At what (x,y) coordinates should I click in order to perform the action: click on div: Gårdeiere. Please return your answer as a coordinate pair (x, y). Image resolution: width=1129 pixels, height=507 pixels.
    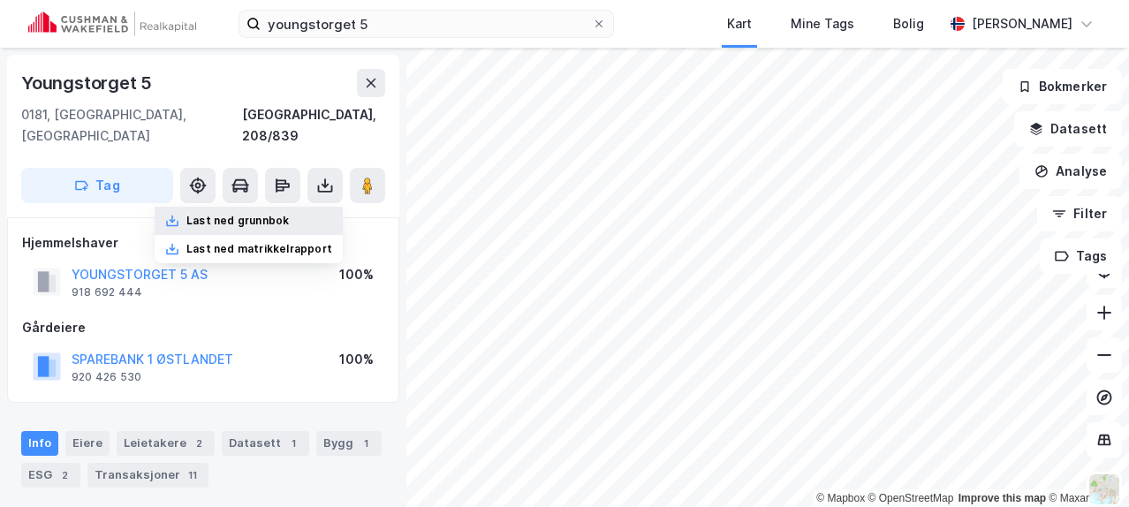
    Looking at the image, I should click on (203, 328).